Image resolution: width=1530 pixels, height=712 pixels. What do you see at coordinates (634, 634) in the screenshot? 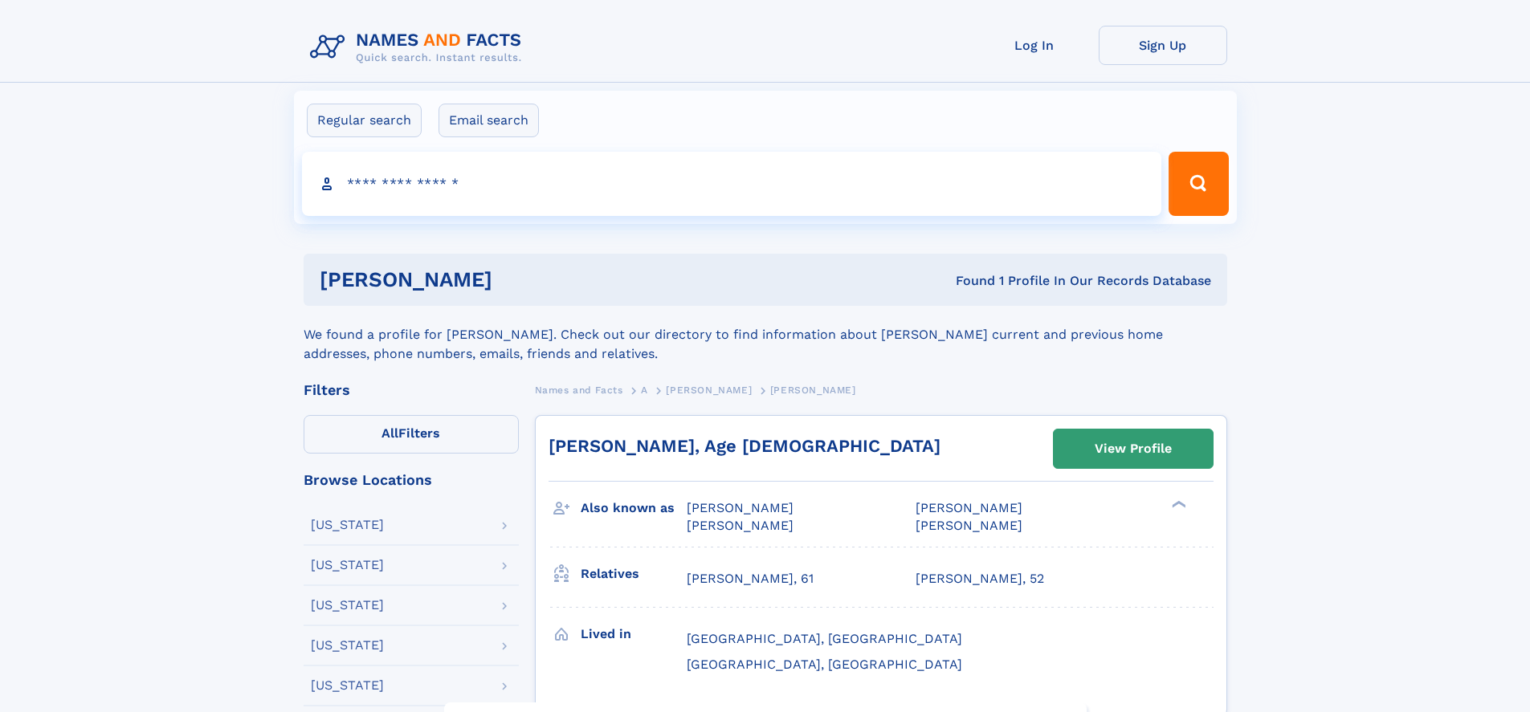
I see `h3: Lived in` at bounding box center [634, 634].